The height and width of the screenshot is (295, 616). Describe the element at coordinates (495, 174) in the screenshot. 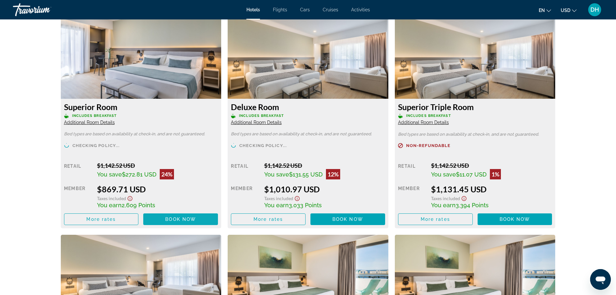

I see `div: 1%` at that location.